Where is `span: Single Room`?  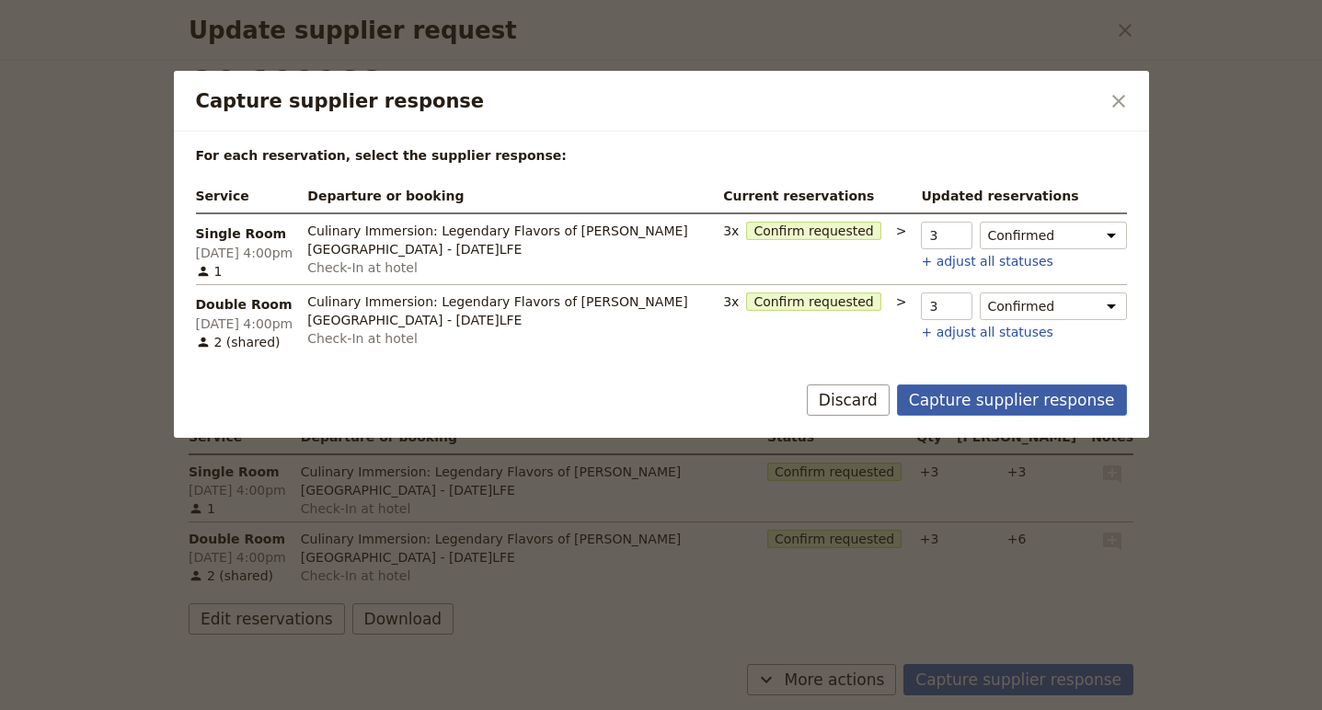
span: Single Room is located at coordinates (241, 234).